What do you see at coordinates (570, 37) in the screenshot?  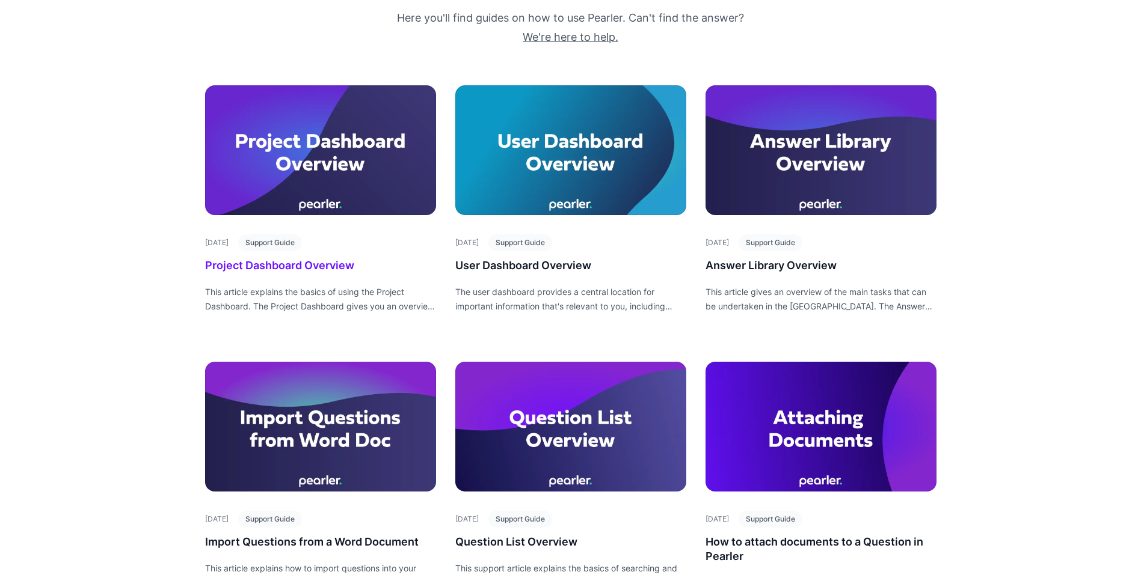 I see `a: We're here to help.` at bounding box center [570, 37].